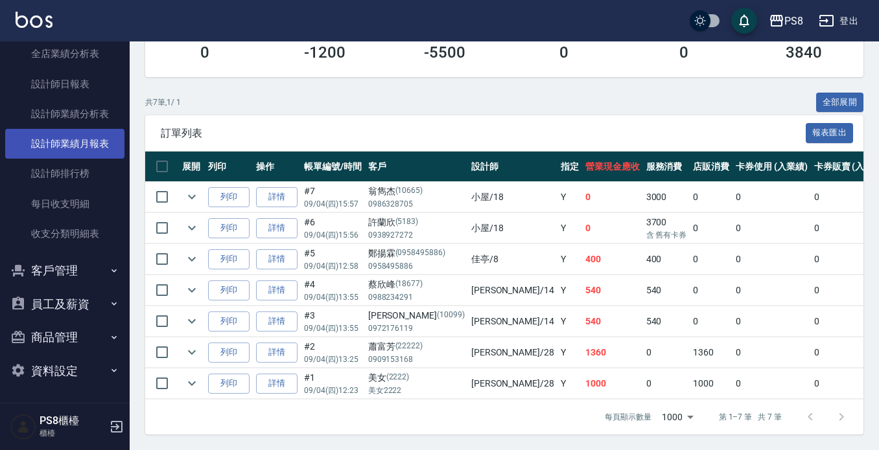 Image resolution: width=879 pixels, height=450 pixels. Describe the element at coordinates (65, 174) in the screenshot. I see `a: 設計師排行榜` at that location.